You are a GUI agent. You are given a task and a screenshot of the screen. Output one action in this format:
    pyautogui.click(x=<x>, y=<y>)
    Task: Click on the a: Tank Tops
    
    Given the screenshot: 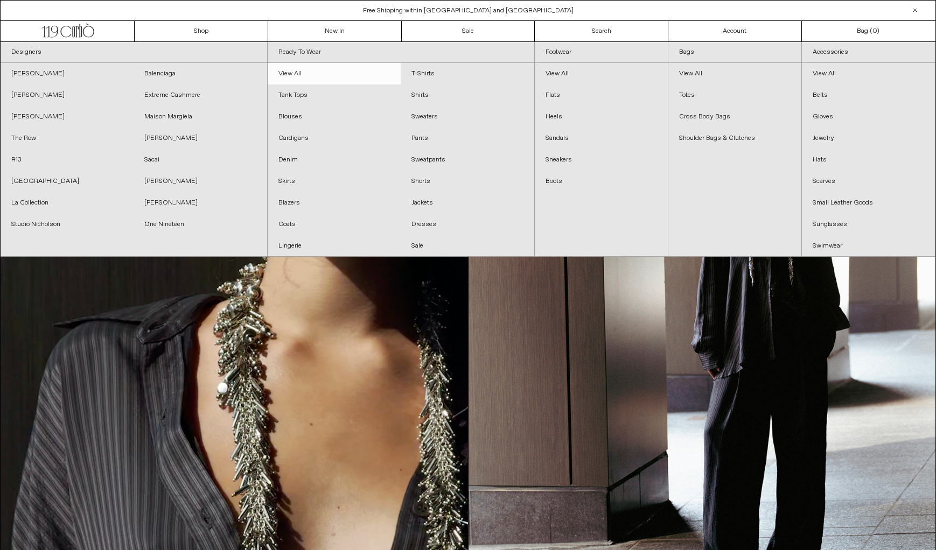 What is the action you would take?
    pyautogui.click(x=334, y=95)
    